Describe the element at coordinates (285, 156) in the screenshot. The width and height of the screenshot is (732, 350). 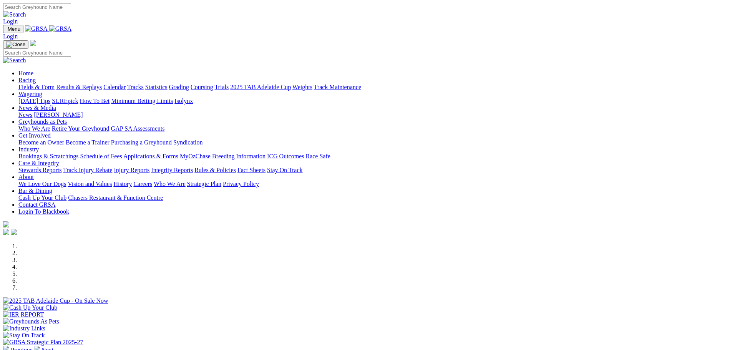
I see `a: ICG Outcomes` at that location.